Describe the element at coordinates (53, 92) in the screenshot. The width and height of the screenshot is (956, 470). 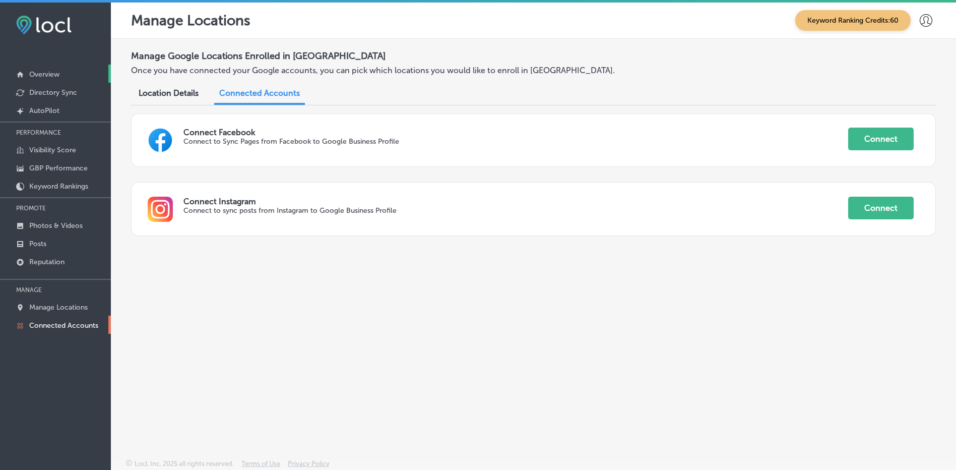
I see `p: Directory Sync` at that location.